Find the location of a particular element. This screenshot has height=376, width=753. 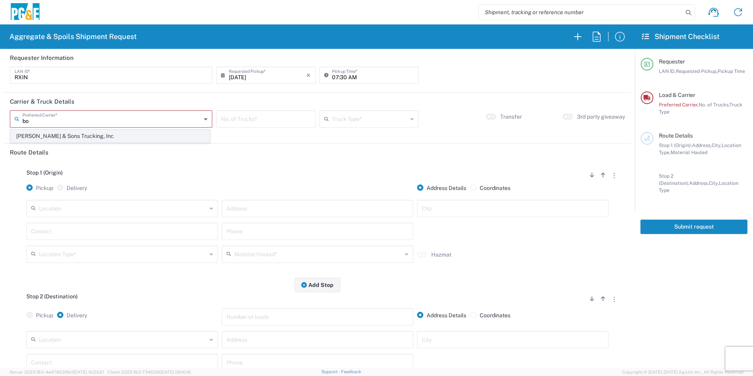

span: Preferred Carrier, is located at coordinates (679, 104).